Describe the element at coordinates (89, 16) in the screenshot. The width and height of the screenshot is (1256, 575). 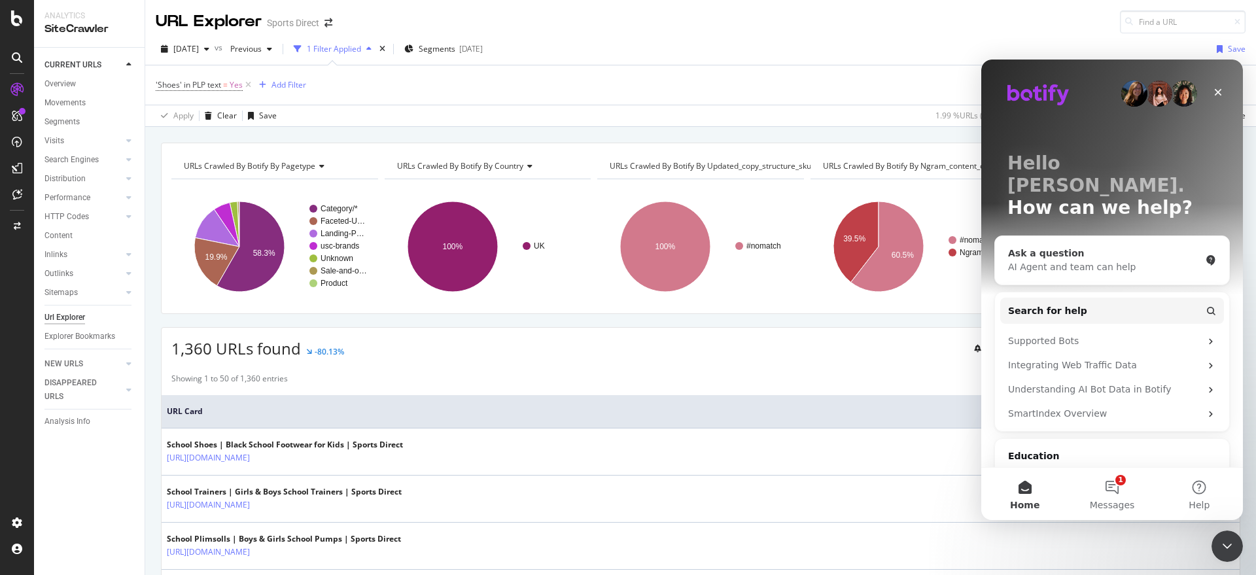
I see `div: Analytics` at that location.